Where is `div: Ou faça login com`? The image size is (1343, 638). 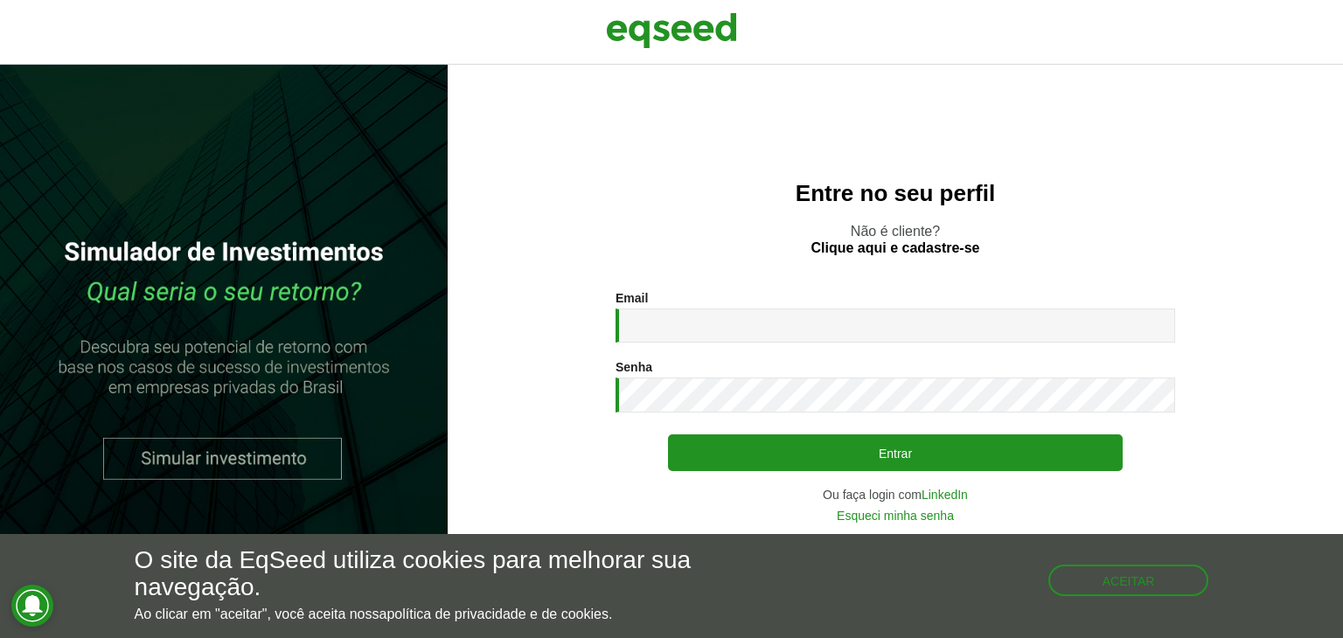
div: Ou faça login com is located at coordinates (896, 495).